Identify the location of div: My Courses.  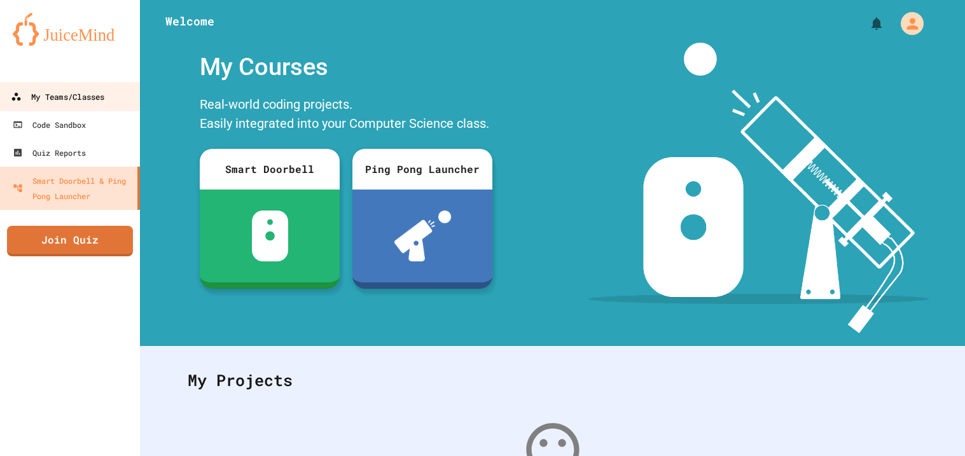
(346, 67).